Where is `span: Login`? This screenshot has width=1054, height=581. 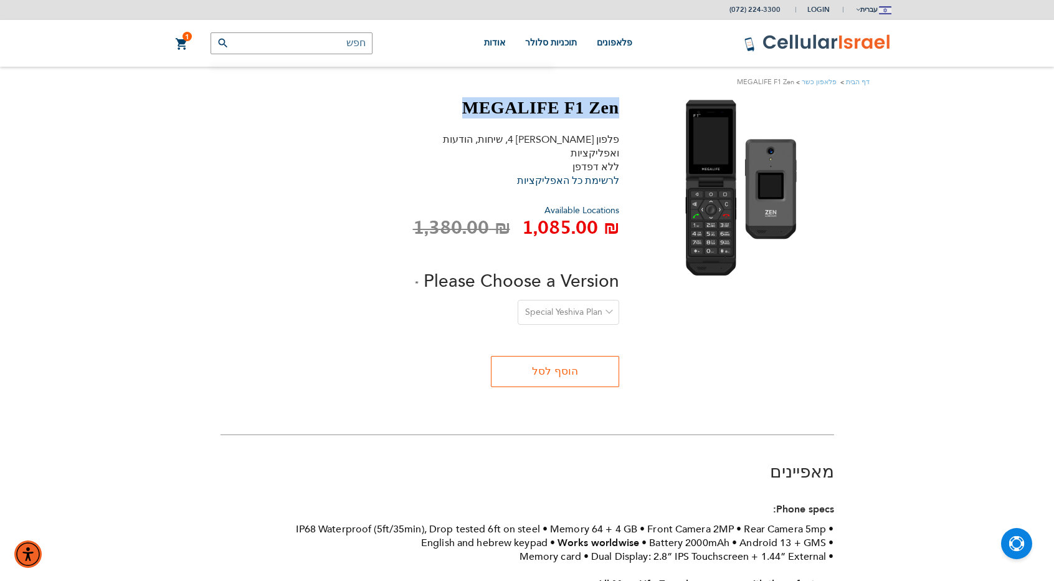 span: Login is located at coordinates (819, 9).